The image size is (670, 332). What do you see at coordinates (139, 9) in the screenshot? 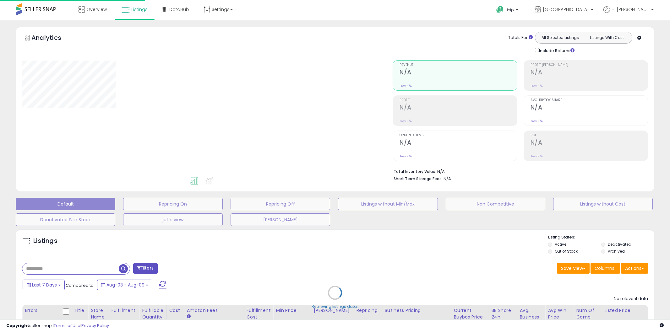
I see `span: Listings` at bounding box center [139, 9].